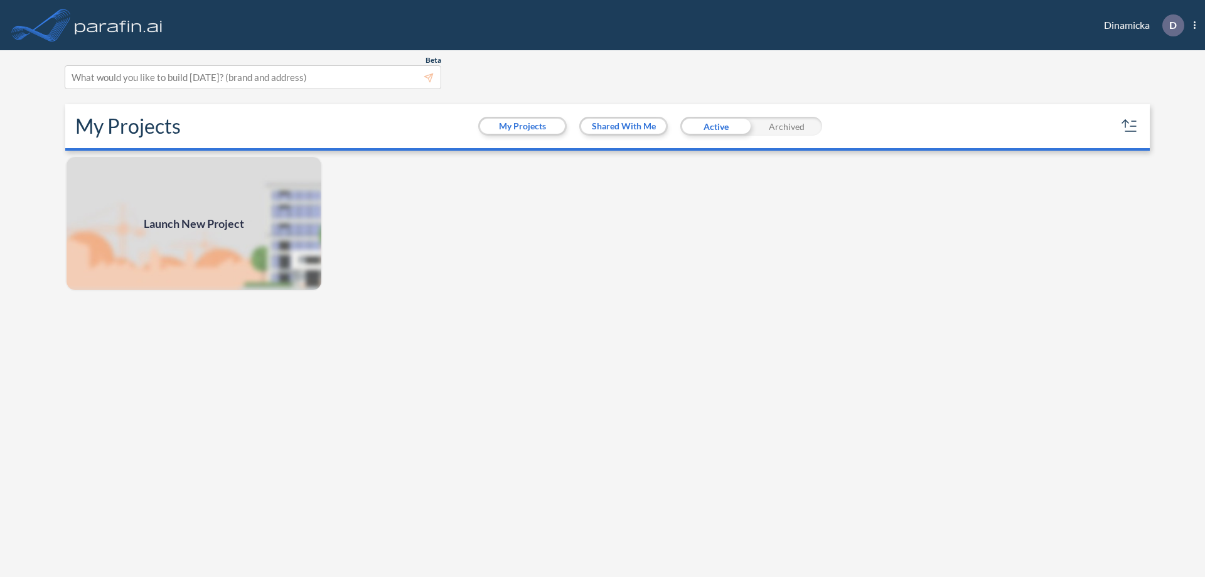  What do you see at coordinates (787, 126) in the screenshot?
I see `div: Archived` at bounding box center [787, 126].